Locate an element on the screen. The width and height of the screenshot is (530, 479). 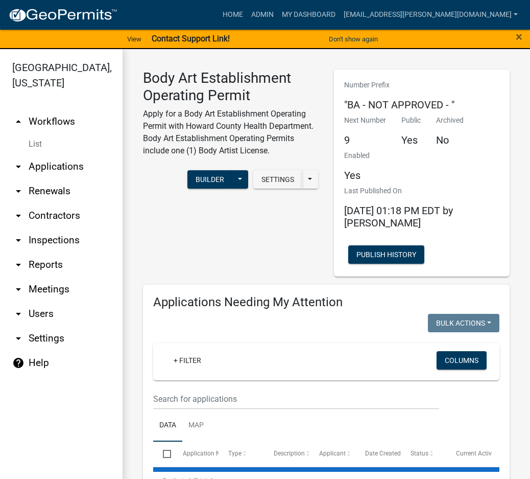
datatable-header-cell: Date Created is located at coordinates (378, 454).